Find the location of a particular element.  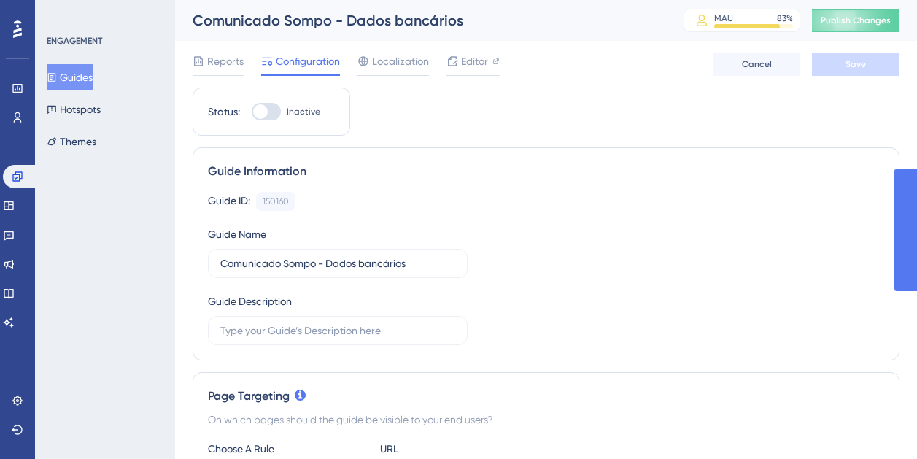

div: On which pages should the guide be visible to your end users? is located at coordinates (546, 420).